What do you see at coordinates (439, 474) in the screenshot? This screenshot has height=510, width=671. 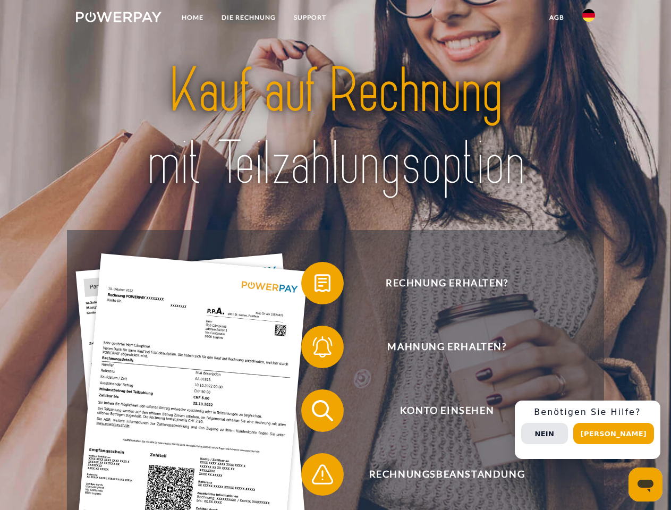 I see `a: Rechnungsbeanstandung` at bounding box center [439, 474].